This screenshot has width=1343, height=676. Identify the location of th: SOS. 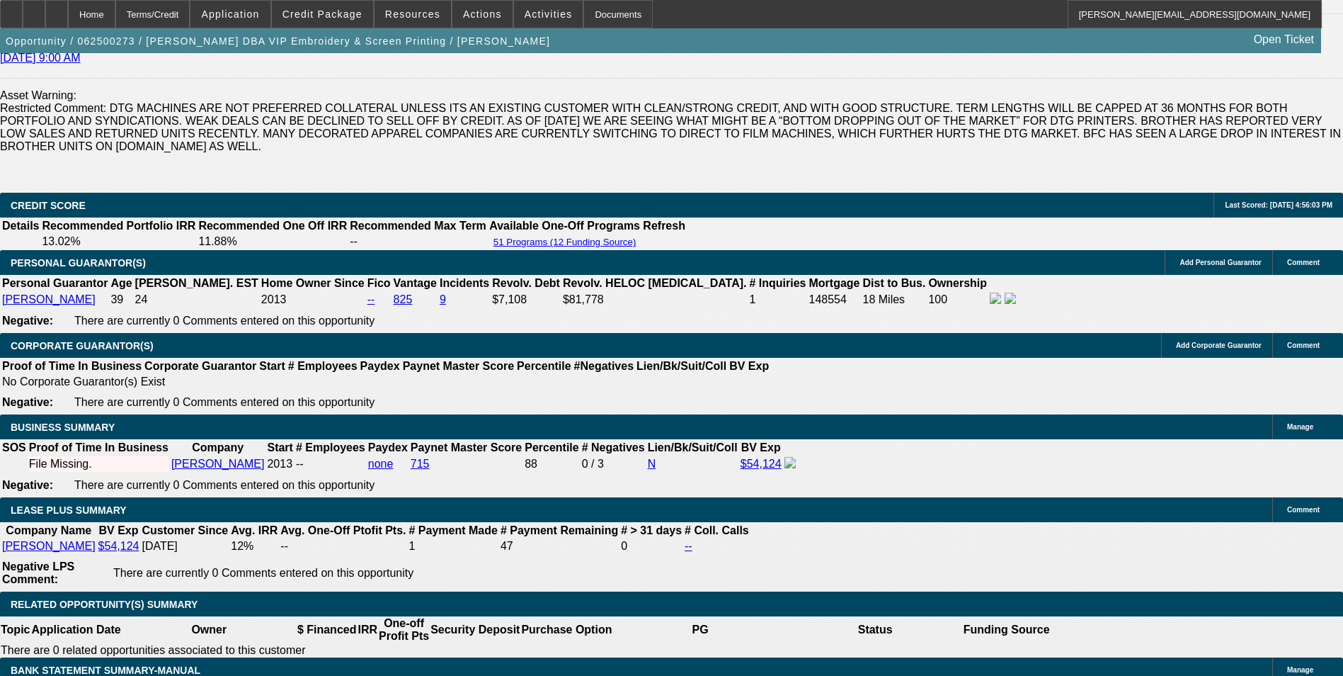
(14, 448).